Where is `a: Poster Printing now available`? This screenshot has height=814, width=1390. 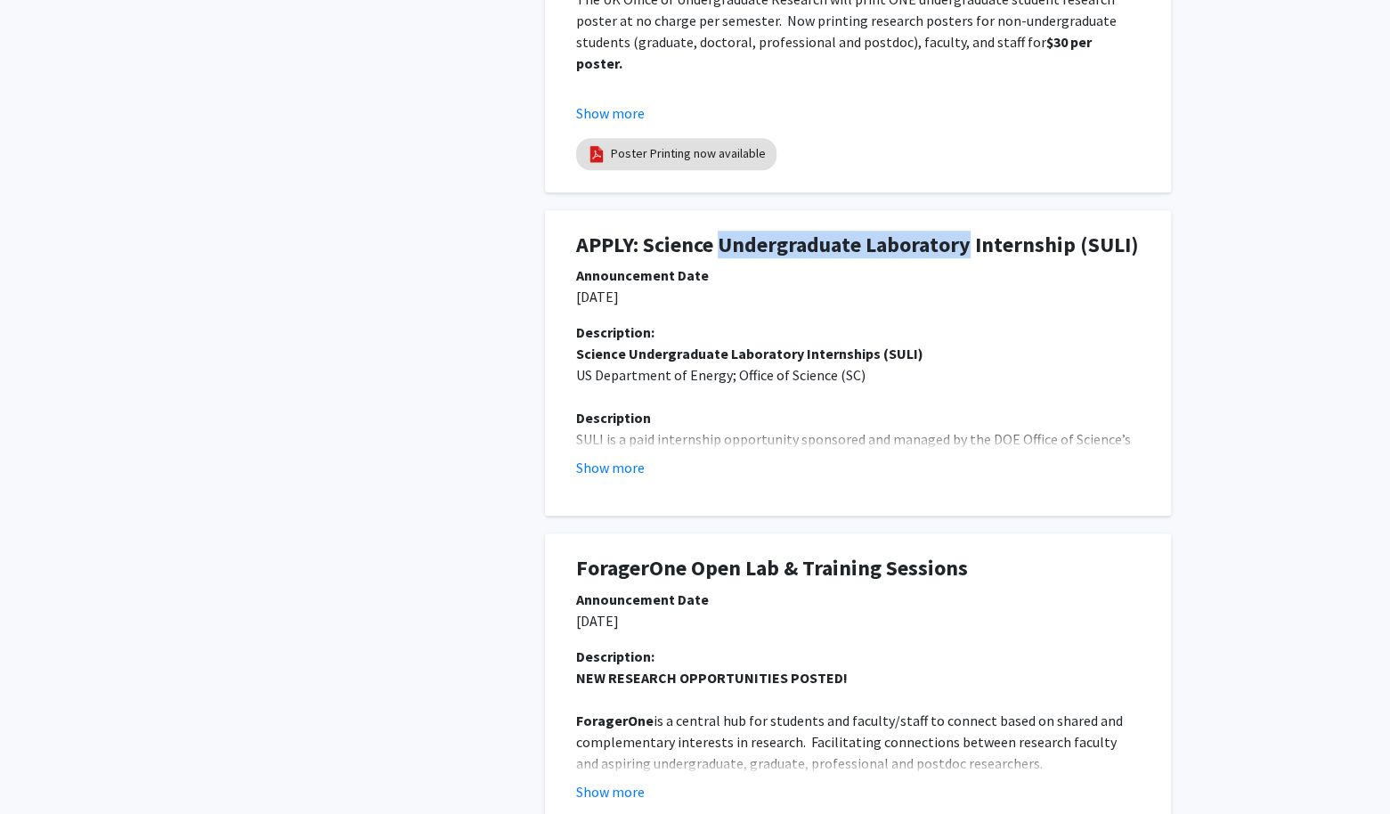 a: Poster Printing now available is located at coordinates (688, 153).